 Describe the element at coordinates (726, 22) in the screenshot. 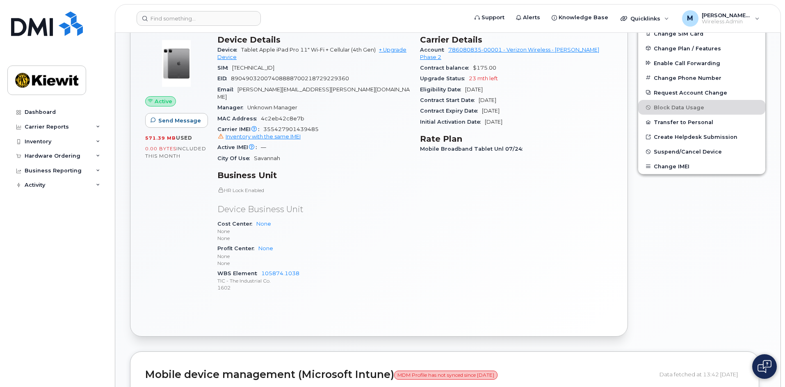

I see `span: Wireless Admin` at that location.